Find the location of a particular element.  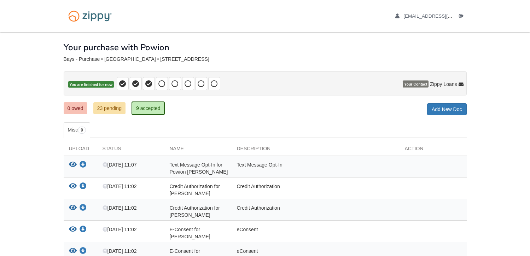

button: View E-Consent for Amanda Bays is located at coordinates (73, 251).